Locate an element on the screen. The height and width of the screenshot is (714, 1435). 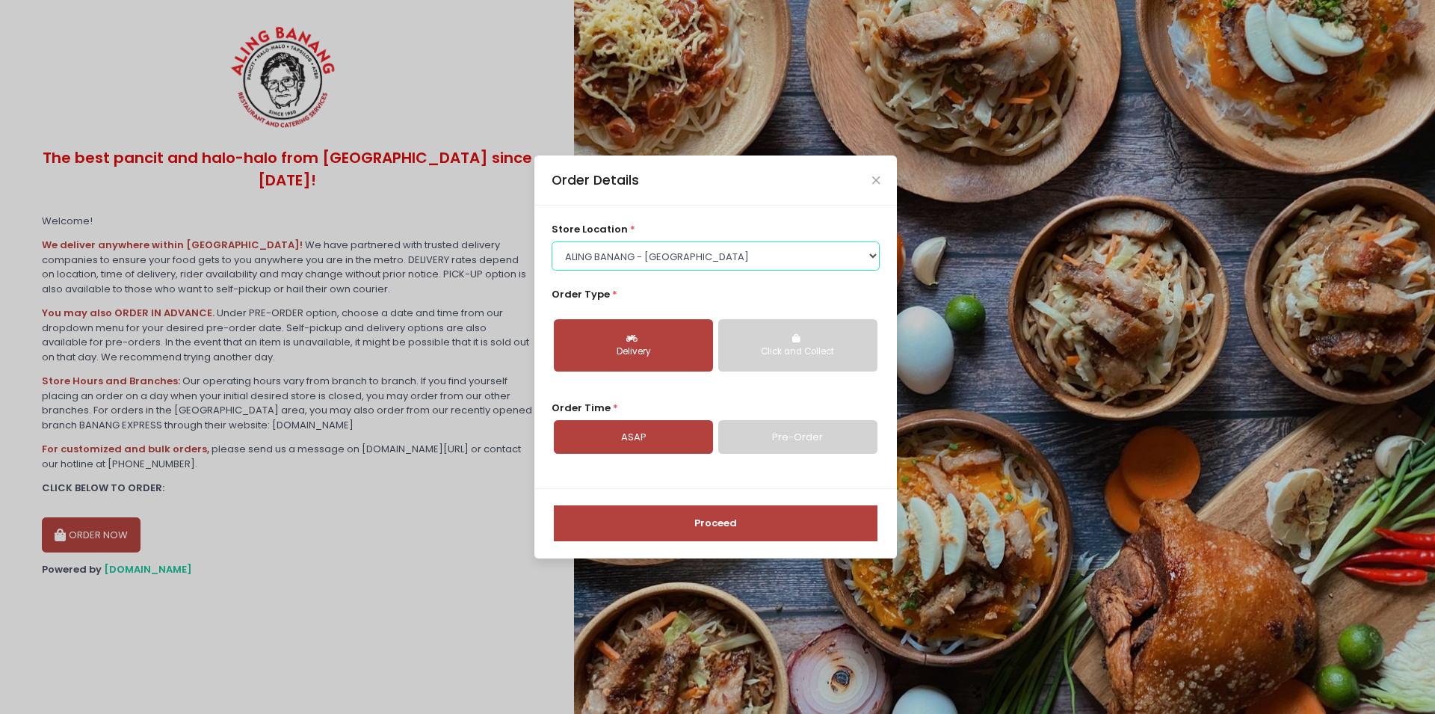
div: Click and Collect is located at coordinates (797, 352).